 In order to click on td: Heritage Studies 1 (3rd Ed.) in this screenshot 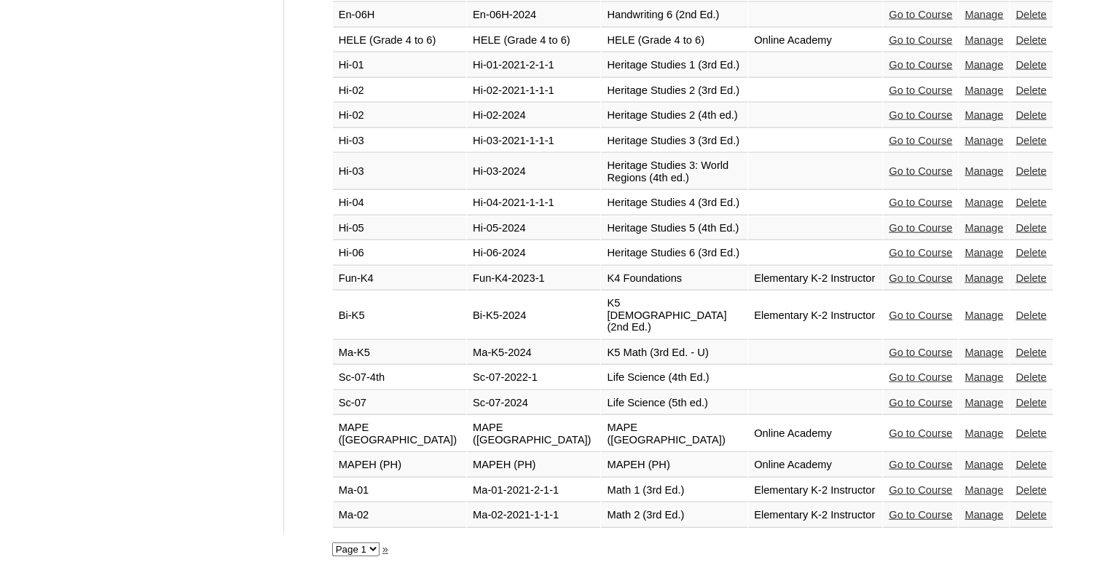, I will do `click(674, 66)`.